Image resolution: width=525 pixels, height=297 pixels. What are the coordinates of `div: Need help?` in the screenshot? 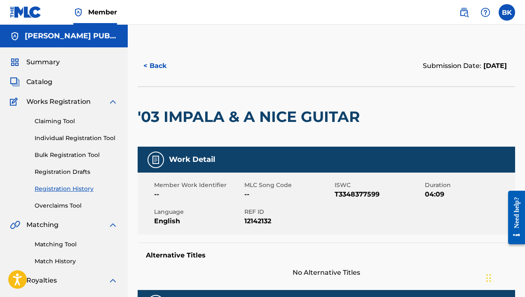 It's located at (14, 28).